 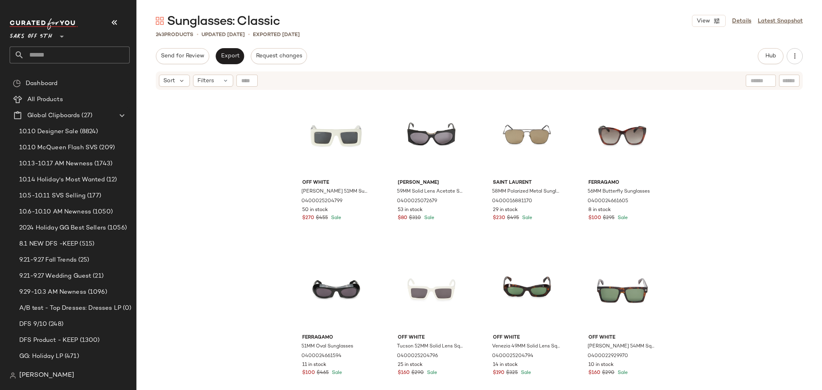 I want to click on span: $455, so click(x=322, y=218).